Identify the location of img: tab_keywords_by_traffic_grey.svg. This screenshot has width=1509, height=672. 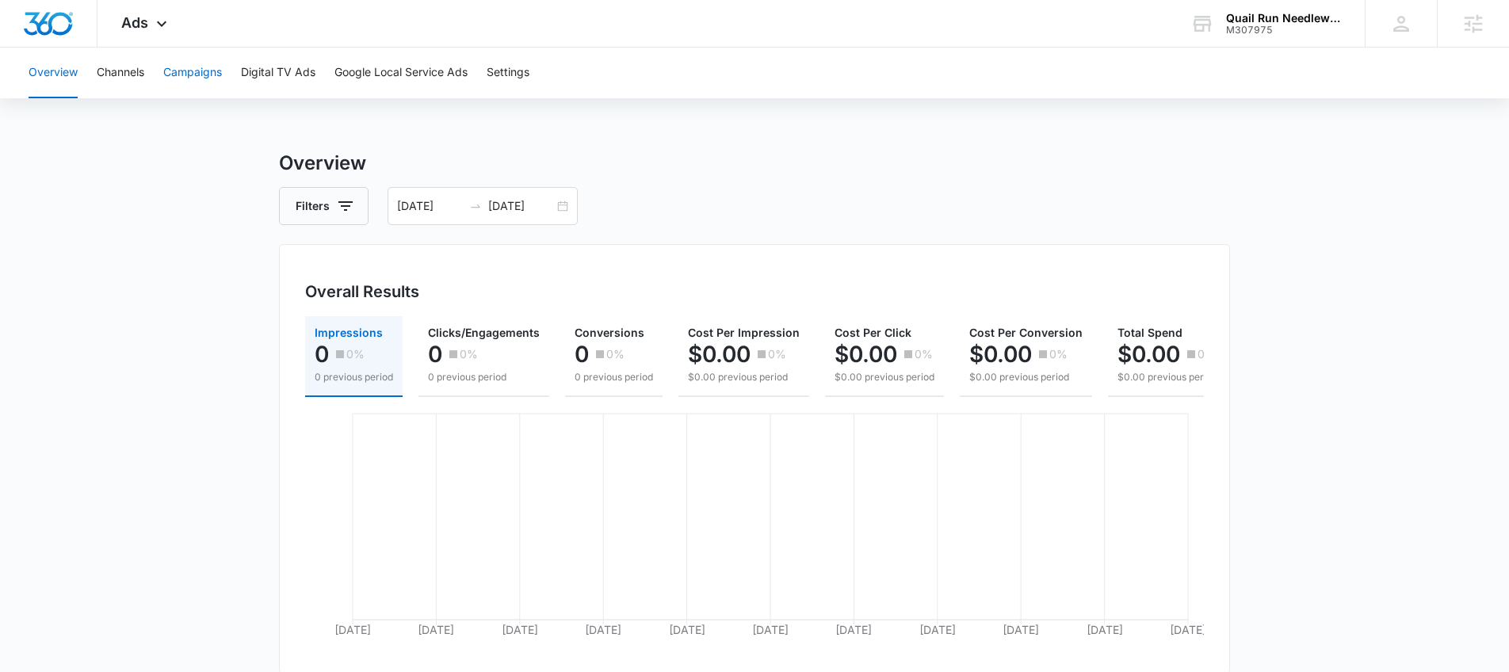
(164, 98).